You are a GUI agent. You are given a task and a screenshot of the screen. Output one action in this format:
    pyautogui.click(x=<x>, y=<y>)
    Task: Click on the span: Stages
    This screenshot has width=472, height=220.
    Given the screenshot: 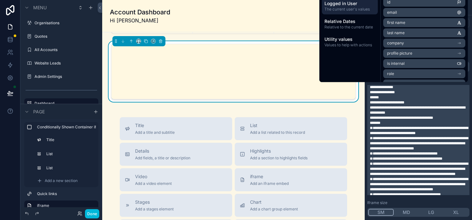 What is the action you would take?
    pyautogui.click(x=154, y=202)
    